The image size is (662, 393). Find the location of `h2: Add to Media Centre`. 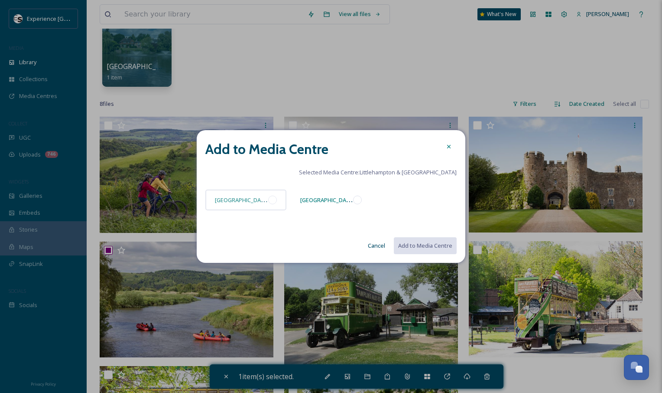

h2: Add to Media Centre is located at coordinates (267, 149).